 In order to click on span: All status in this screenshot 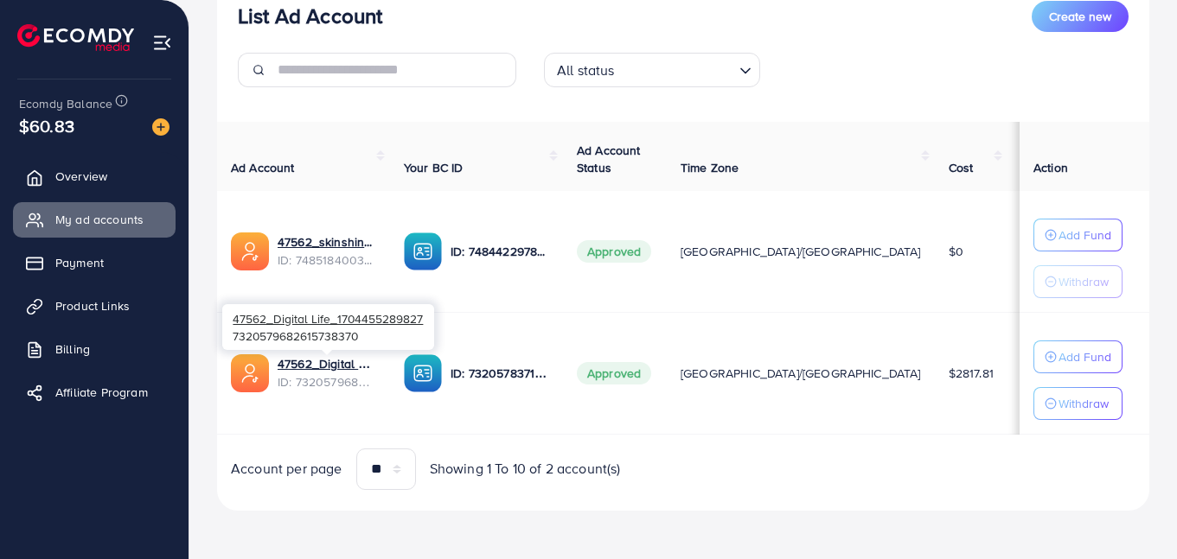, I will do `click(585, 70)`.